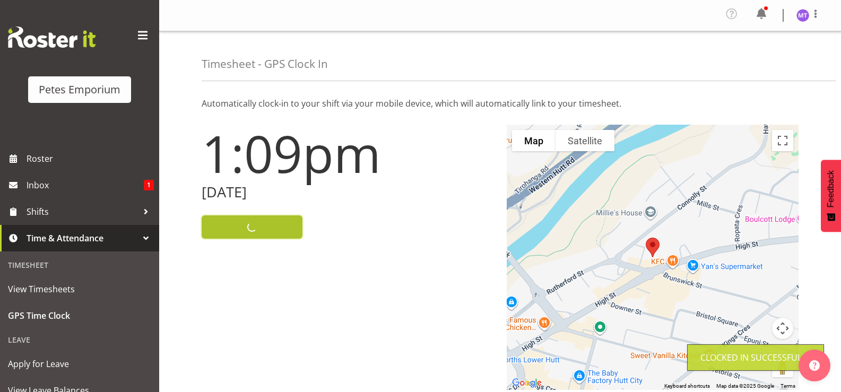 The height and width of the screenshot is (392, 841). Describe the element at coordinates (80, 90) in the screenshot. I see `div: Petes Emporium` at that location.